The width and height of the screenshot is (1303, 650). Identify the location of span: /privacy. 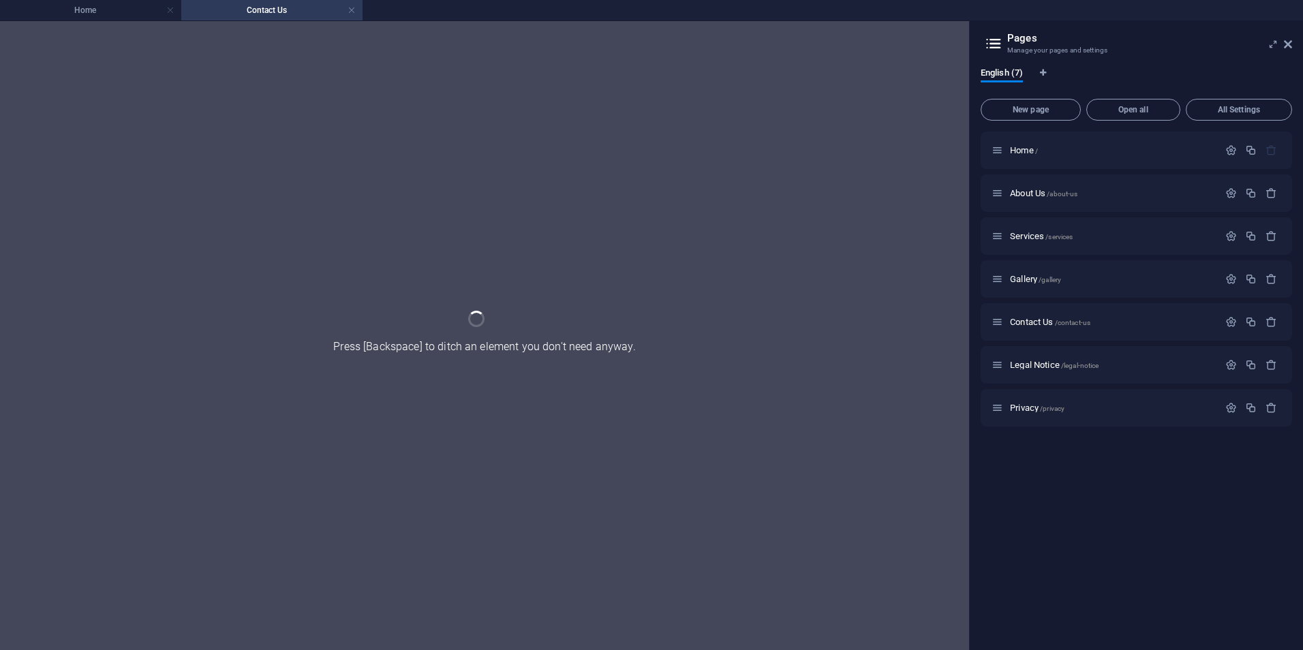
(1052, 408).